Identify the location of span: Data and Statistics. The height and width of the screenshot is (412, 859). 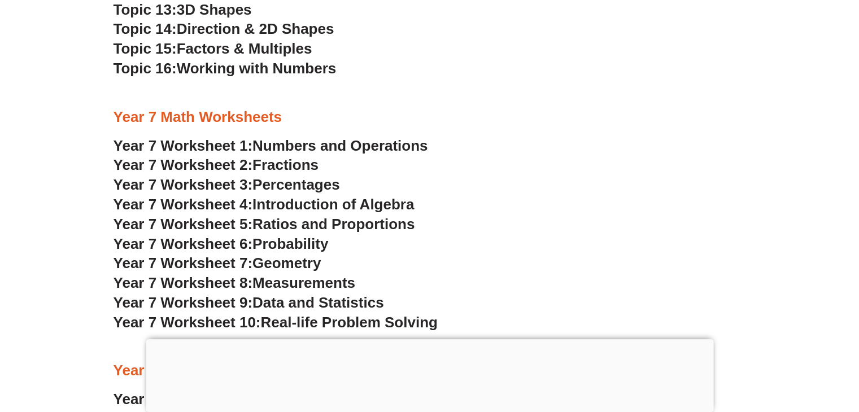
(318, 303).